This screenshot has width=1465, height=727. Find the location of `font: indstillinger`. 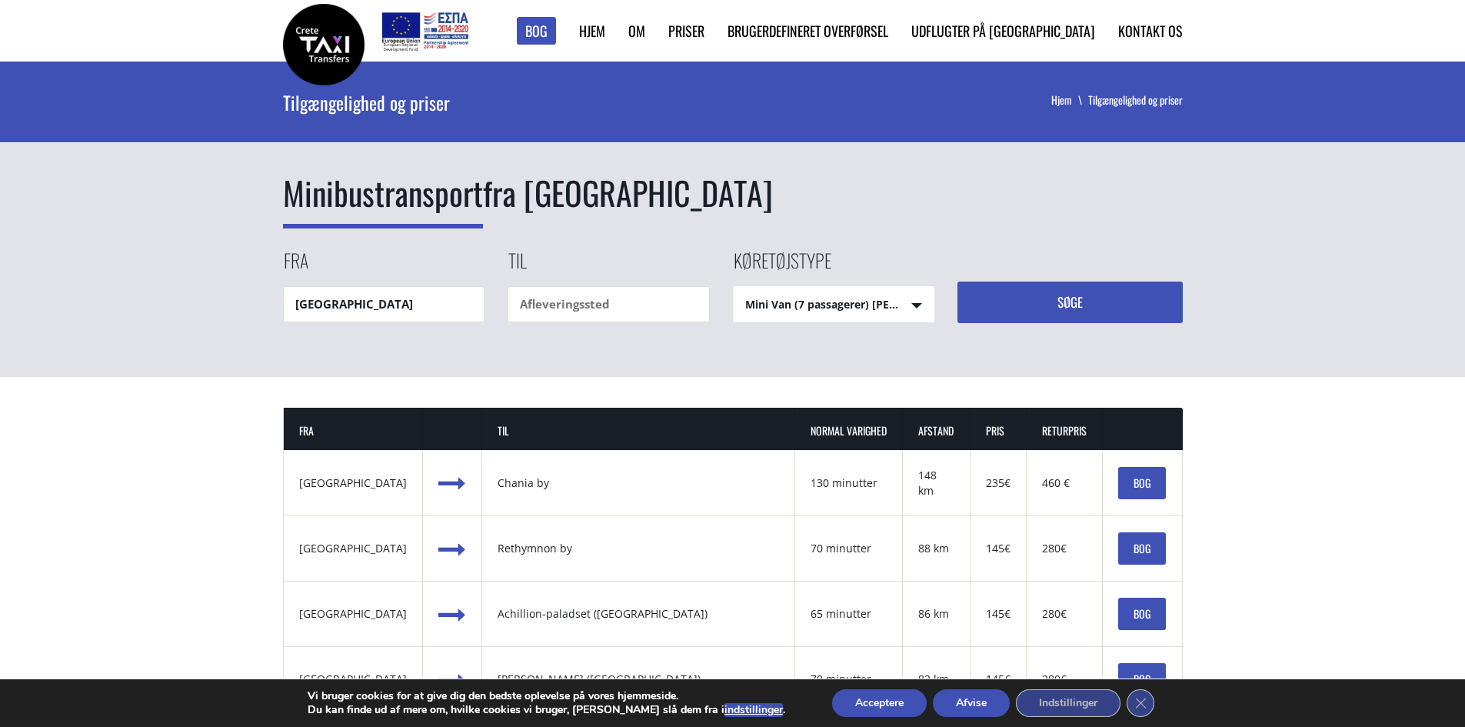

font: indstillinger is located at coordinates (754, 709).